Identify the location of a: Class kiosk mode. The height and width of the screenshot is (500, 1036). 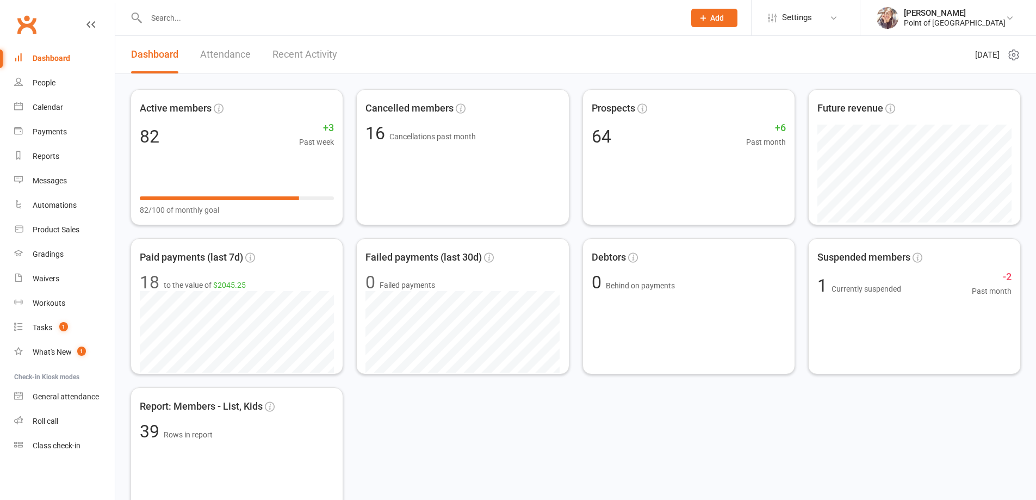
(64, 445).